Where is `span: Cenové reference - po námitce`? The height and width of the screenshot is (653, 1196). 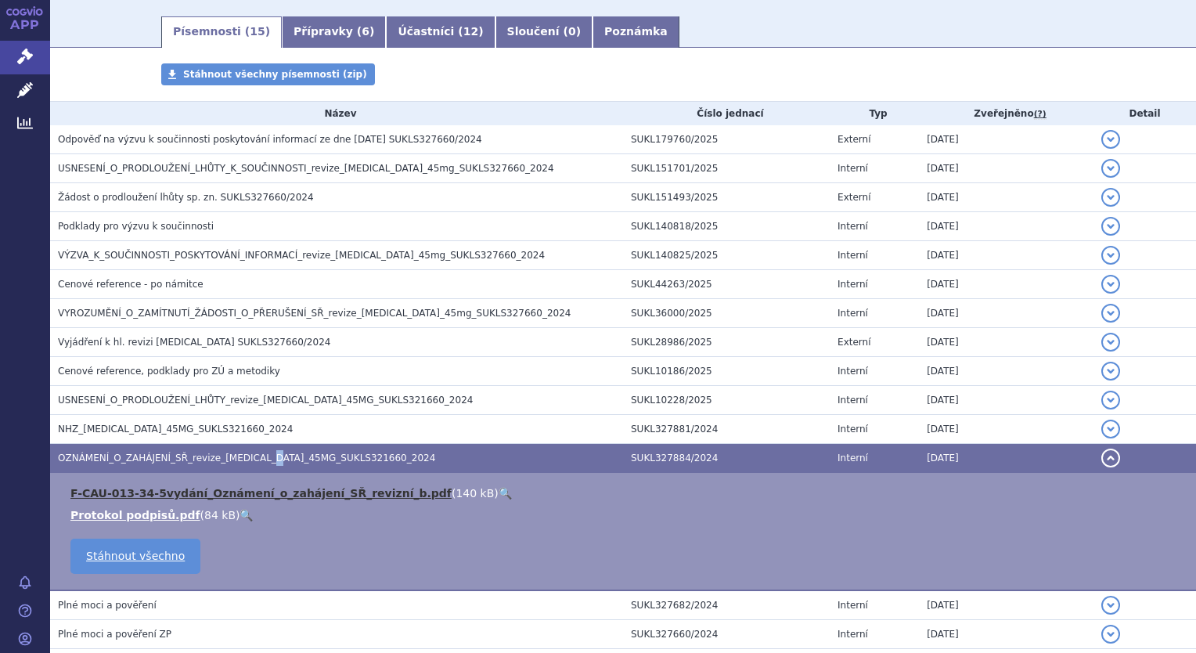 span: Cenové reference - po námitce is located at coordinates (131, 284).